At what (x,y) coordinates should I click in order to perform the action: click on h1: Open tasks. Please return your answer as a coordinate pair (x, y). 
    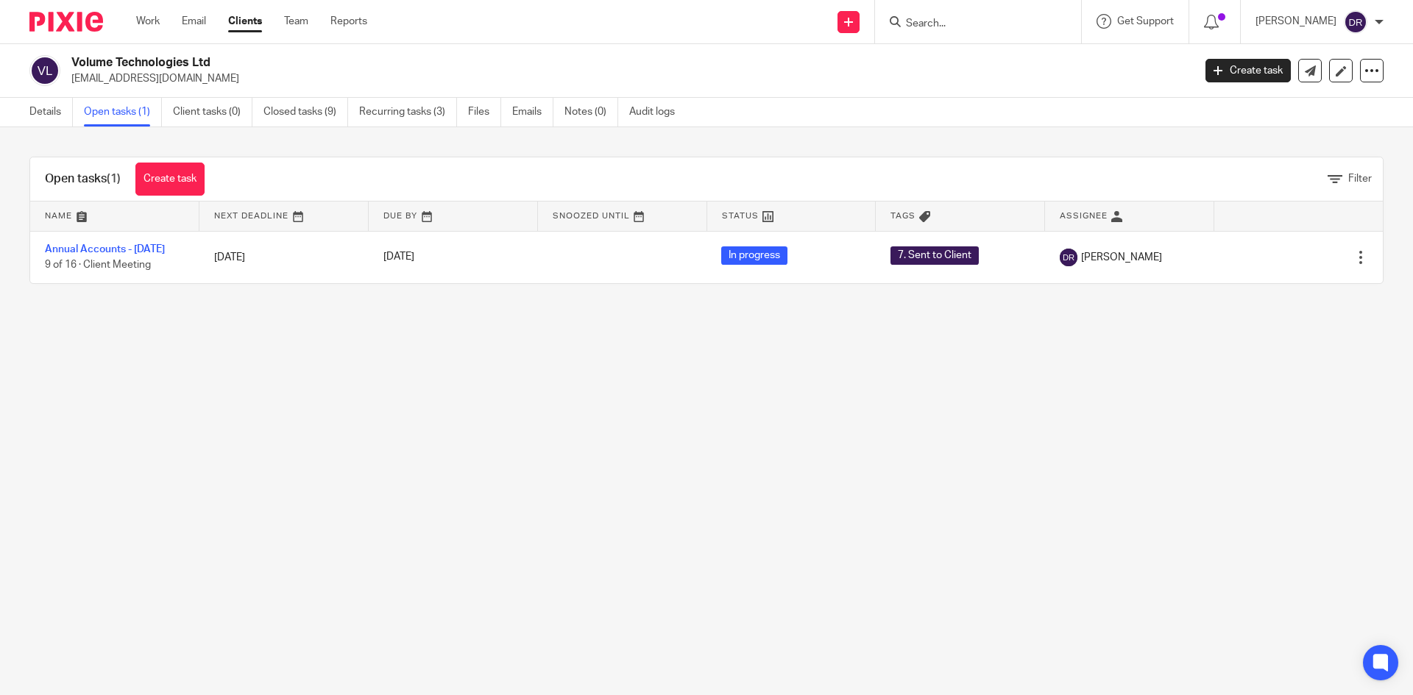
    Looking at the image, I should click on (82, 179).